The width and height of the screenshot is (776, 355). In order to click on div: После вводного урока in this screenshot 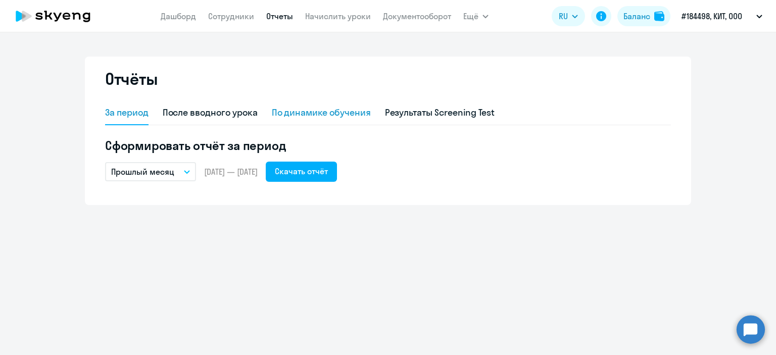, I will do `click(210, 113)`.